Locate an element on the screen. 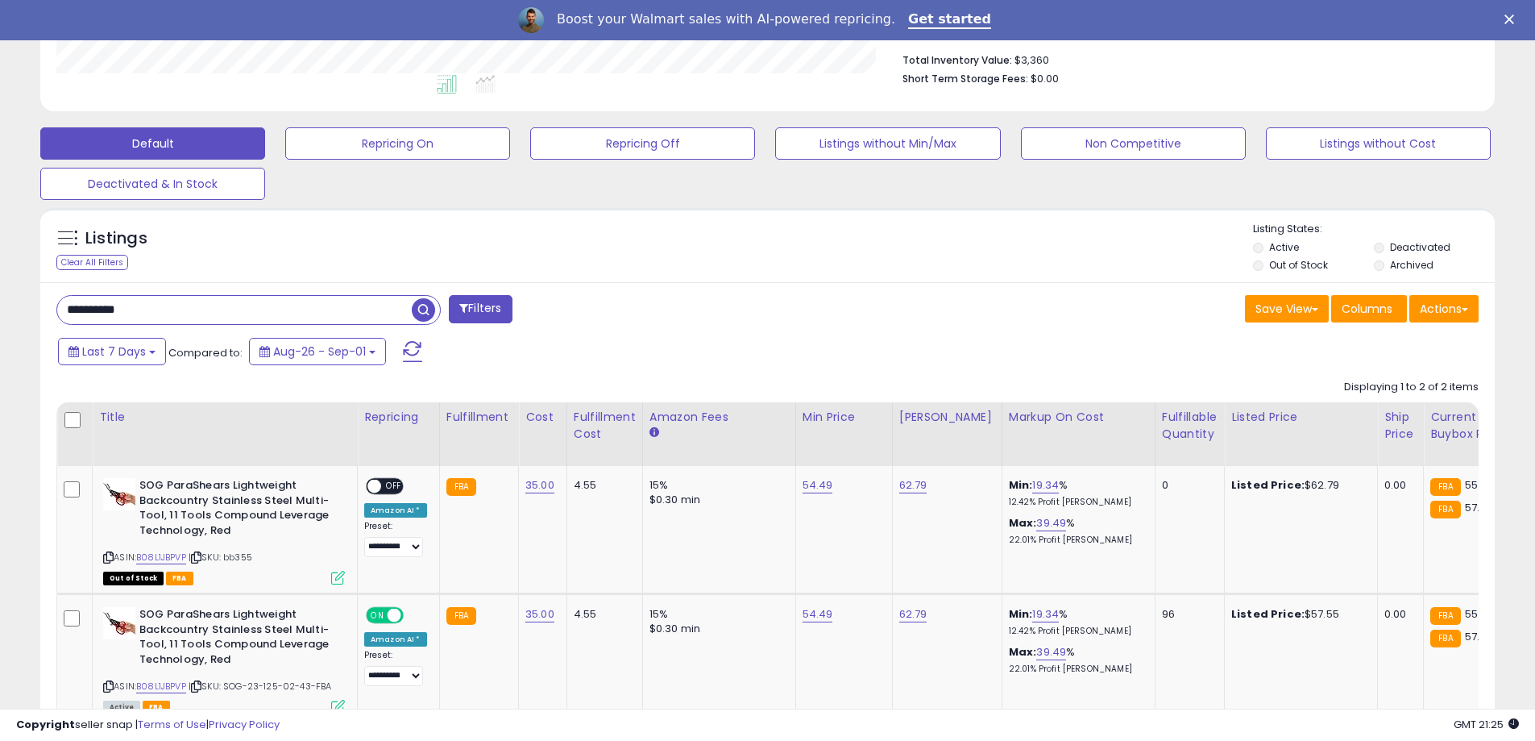 The width and height of the screenshot is (1535, 741). a: 54.49 is located at coordinates (818, 614).